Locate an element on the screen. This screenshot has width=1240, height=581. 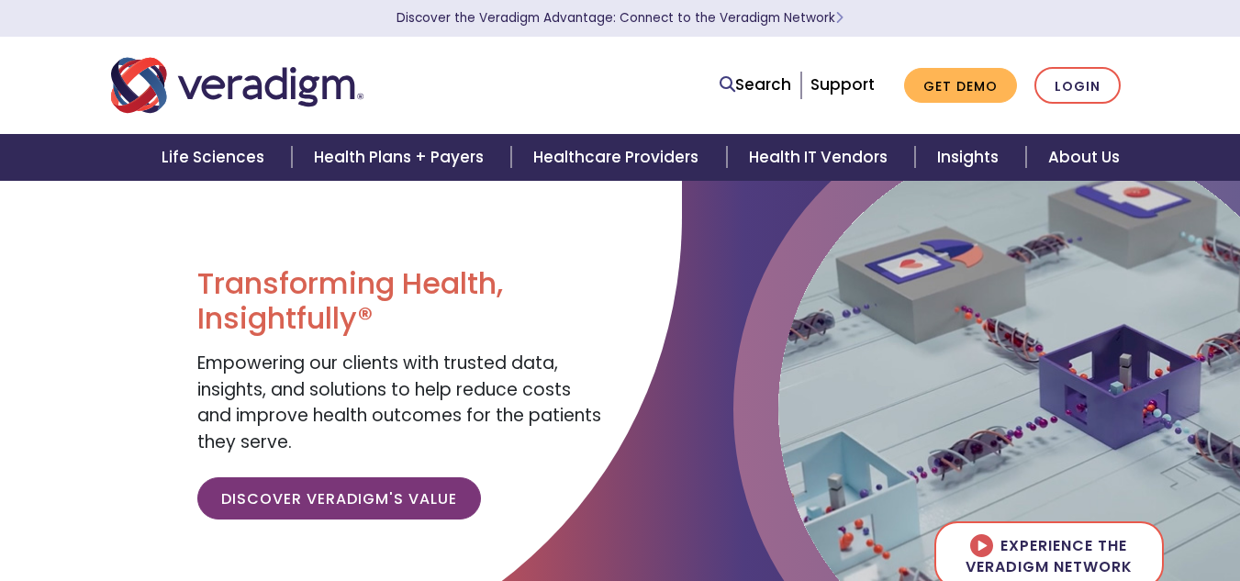
a: Health IT Vendors is located at coordinates (821, 157).